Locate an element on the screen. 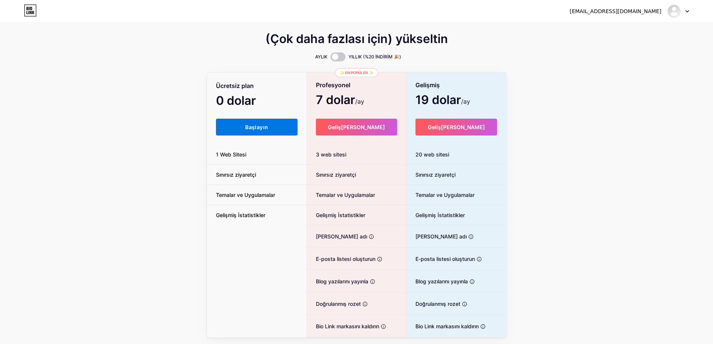  font: 7 dolar is located at coordinates (335, 100).